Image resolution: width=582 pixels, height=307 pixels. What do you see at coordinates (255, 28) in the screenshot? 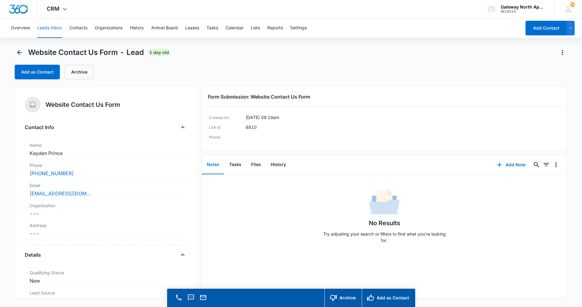
I see `button: Lists` at bounding box center [255, 28].